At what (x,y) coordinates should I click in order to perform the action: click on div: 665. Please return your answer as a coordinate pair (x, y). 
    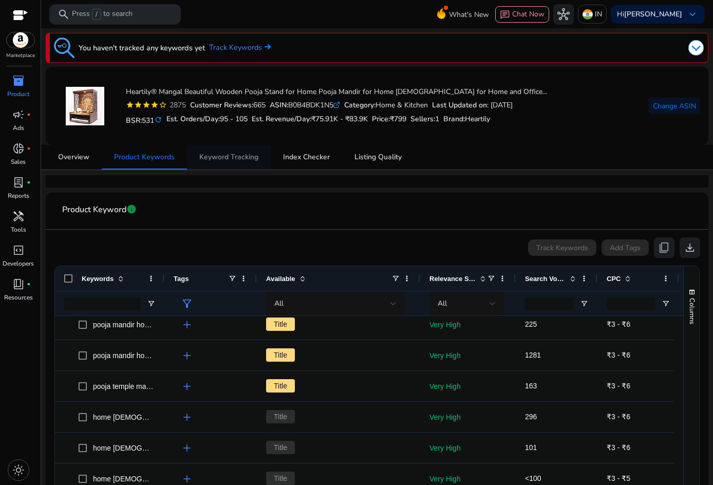
    Looking at the image, I should click on (228, 105).